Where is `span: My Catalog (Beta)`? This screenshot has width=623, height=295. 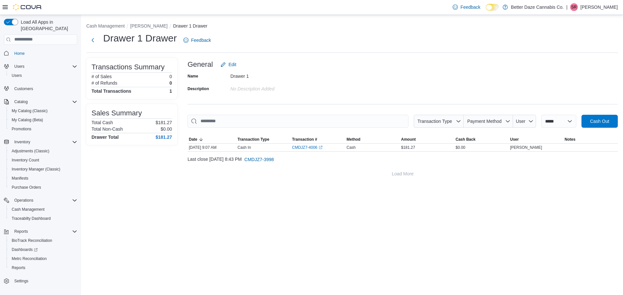
span: My Catalog (Beta) is located at coordinates (27, 120).